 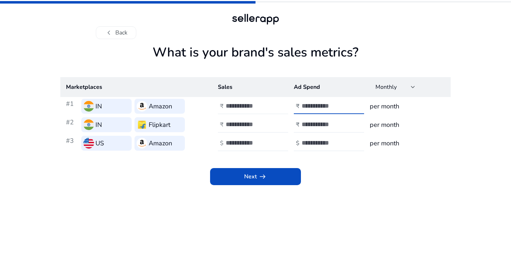 What do you see at coordinates (109, 33) in the screenshot?
I see `span: chevron_left` at bounding box center [109, 33].